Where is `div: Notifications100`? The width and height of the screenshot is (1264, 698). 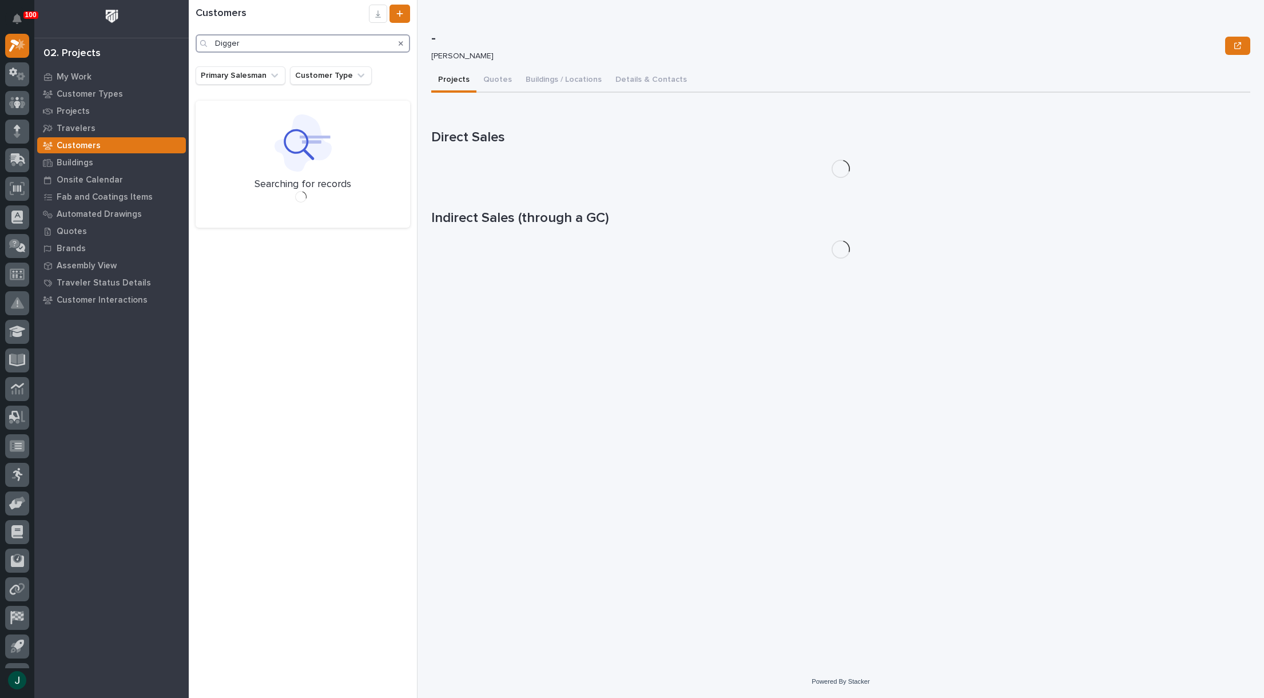
div: Notifications100 is located at coordinates (22, 23).